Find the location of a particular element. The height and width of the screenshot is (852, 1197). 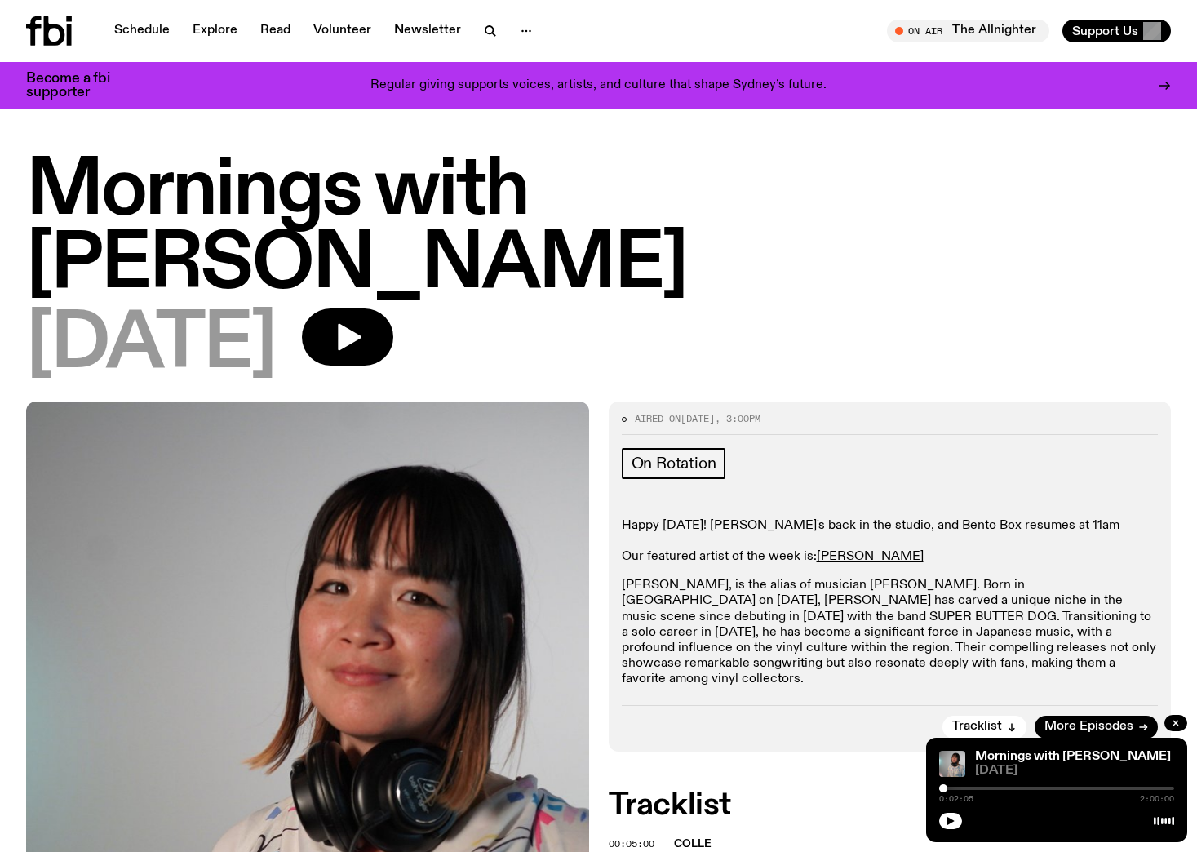

a: Kana Frazer is smiling at the camera with her head tilted slightly to her left. She wears big bla... is located at coordinates (953, 764).